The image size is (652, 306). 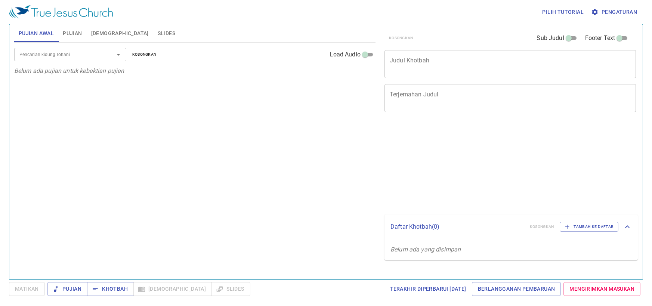 What do you see at coordinates (600, 38) in the screenshot?
I see `span: Footer Text` at bounding box center [600, 38].